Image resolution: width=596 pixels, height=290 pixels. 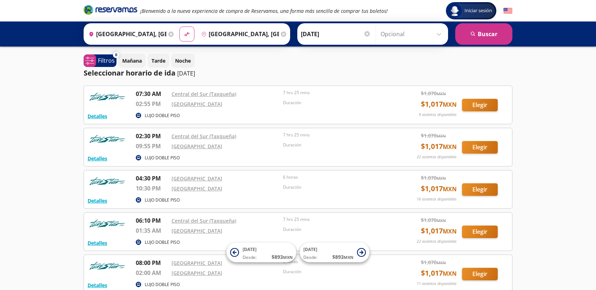 I want to click on span: Iniciar sesión, so click(x=478, y=11).